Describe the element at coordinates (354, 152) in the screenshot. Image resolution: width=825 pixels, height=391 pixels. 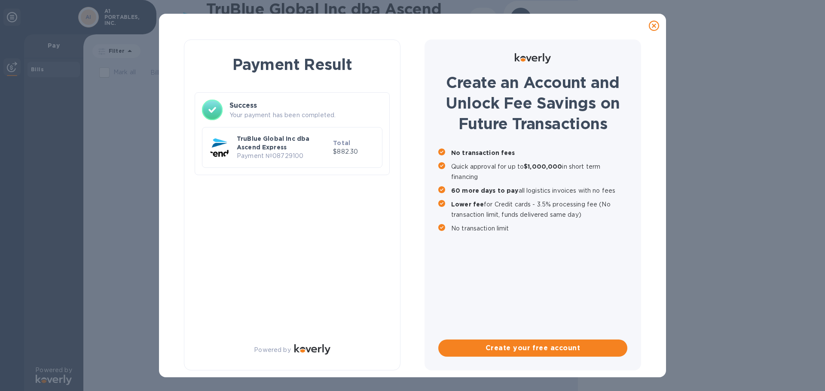
I see `p: $882.30` at that location.